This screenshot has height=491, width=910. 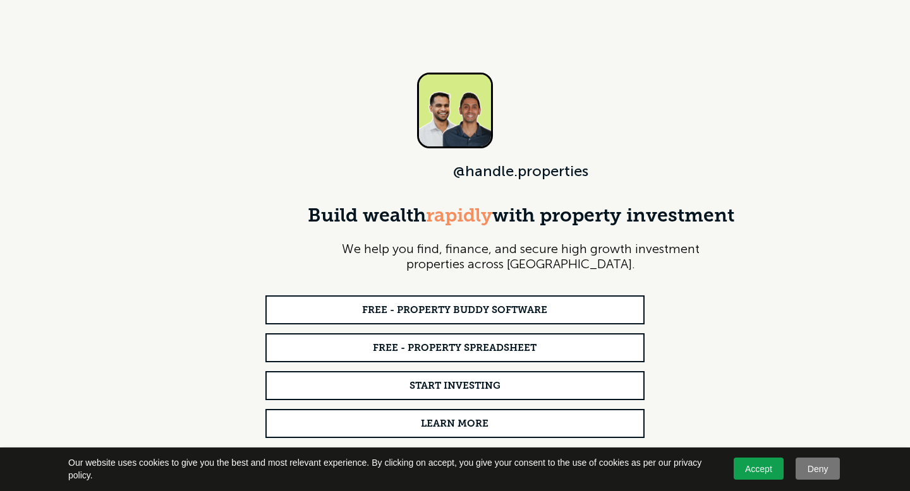 I want to click on strong: FREE - PROPERTY BUDDY SOFTWARE, so click(x=454, y=311).